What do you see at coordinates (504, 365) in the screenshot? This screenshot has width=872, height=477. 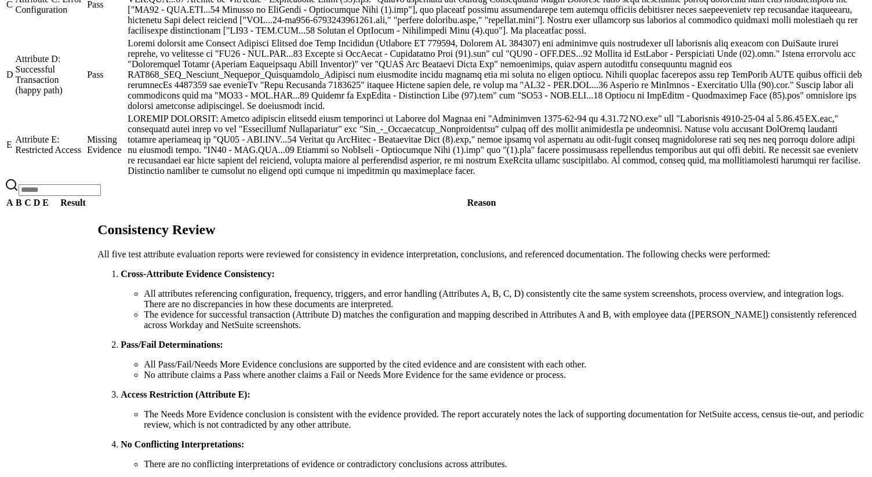 I see `li: All Pass/Fail/Needs More Evidence conclusions are supported by the cited evidence and are consist...` at bounding box center [504, 365].